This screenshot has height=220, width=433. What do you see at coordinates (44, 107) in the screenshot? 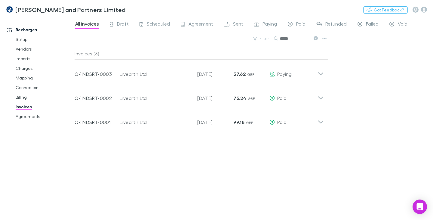
I see `a: Invoices` at bounding box center [44, 107].